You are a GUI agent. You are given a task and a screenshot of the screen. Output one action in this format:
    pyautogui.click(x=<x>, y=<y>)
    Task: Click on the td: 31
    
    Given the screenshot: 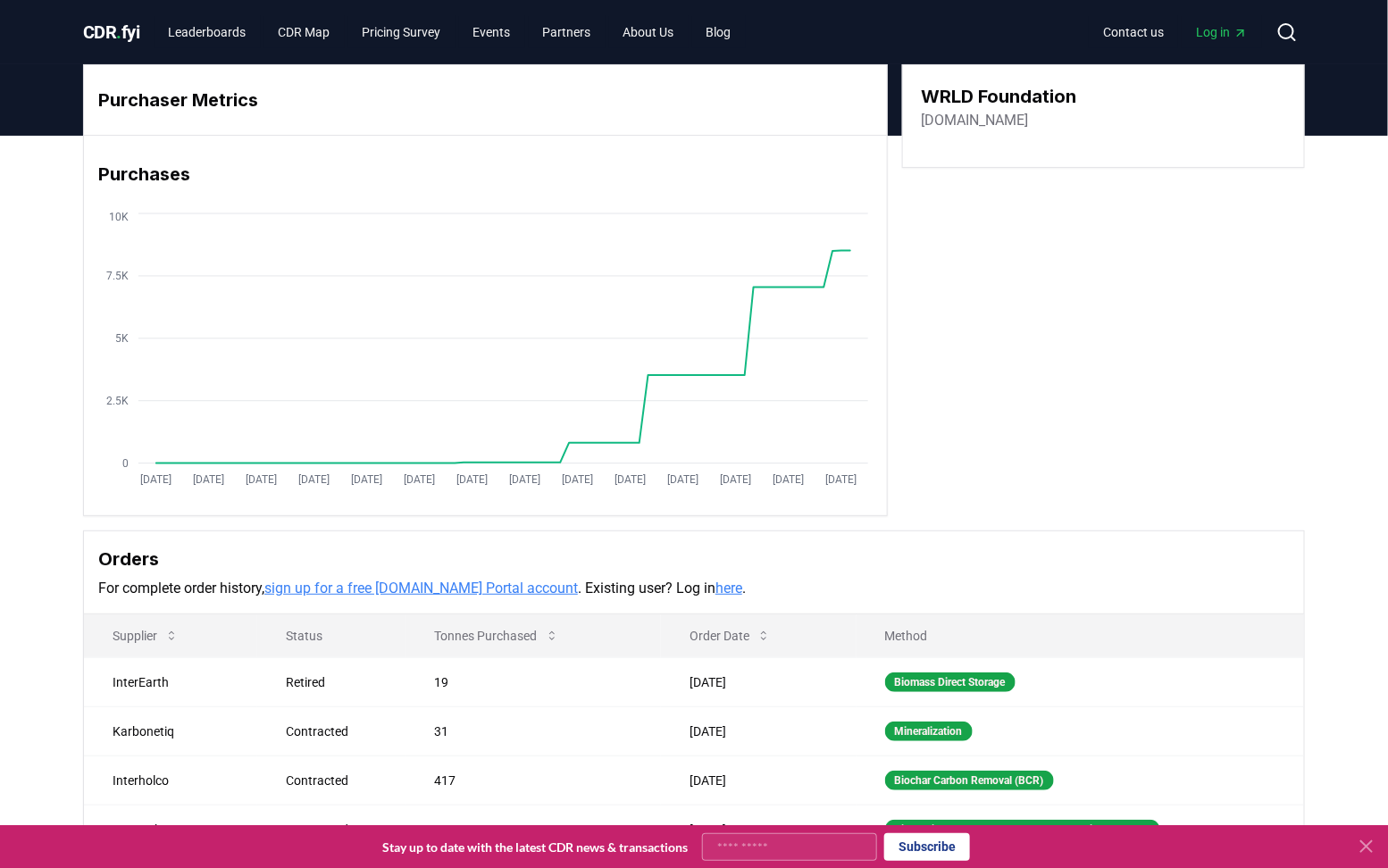 What is the action you would take?
    pyautogui.click(x=535, y=730)
    